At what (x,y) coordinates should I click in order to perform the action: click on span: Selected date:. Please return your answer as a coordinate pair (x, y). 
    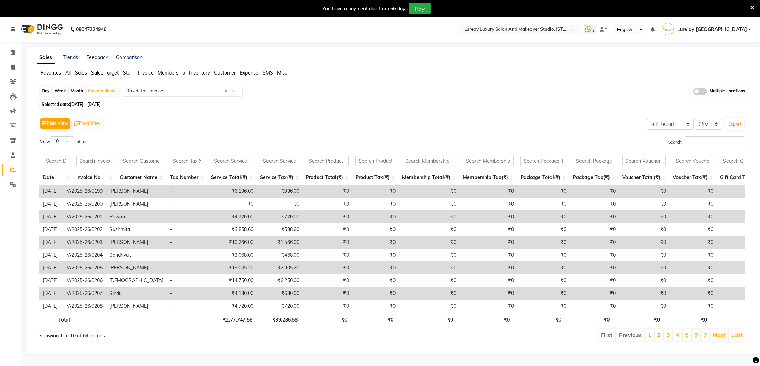
    Looking at the image, I should click on (71, 104).